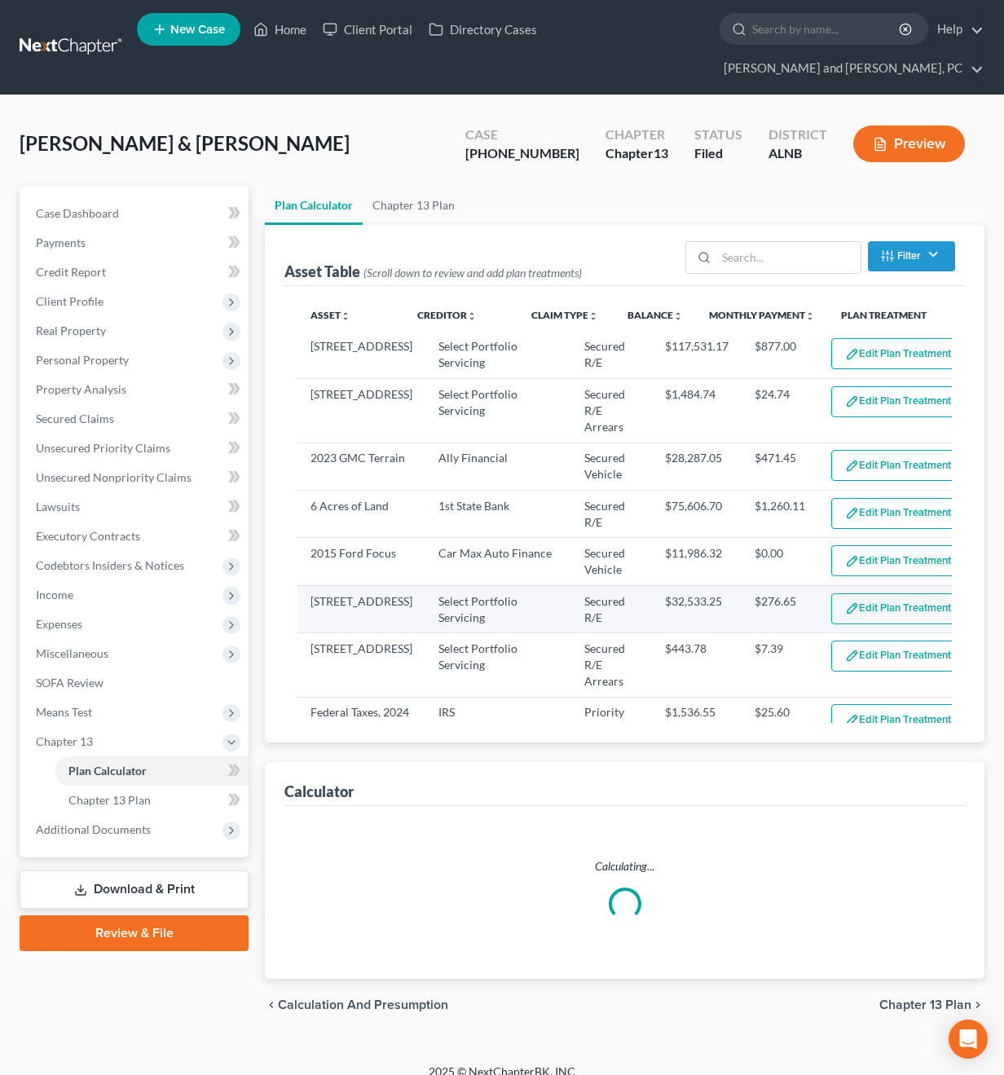 The width and height of the screenshot is (1004, 1075). I want to click on th: Plan Treatment, so click(890, 315).